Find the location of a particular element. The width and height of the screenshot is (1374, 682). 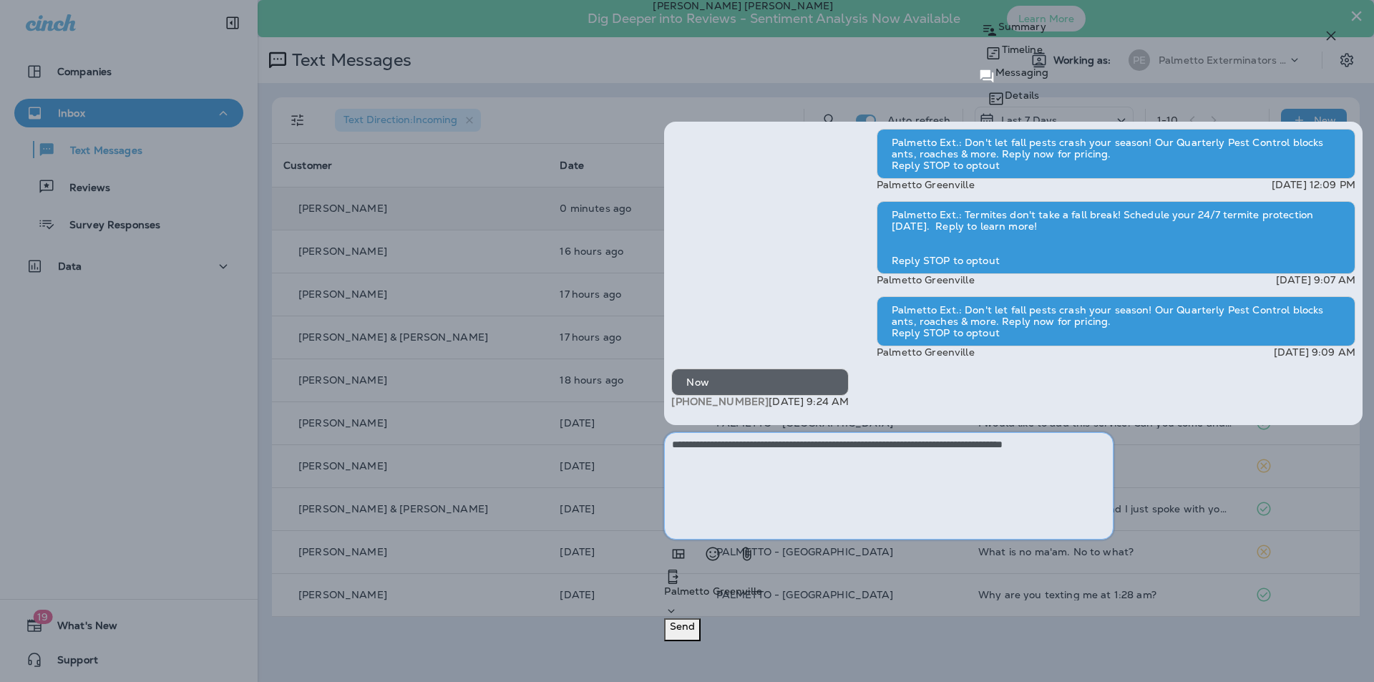

p: Send is located at coordinates (682, 626).